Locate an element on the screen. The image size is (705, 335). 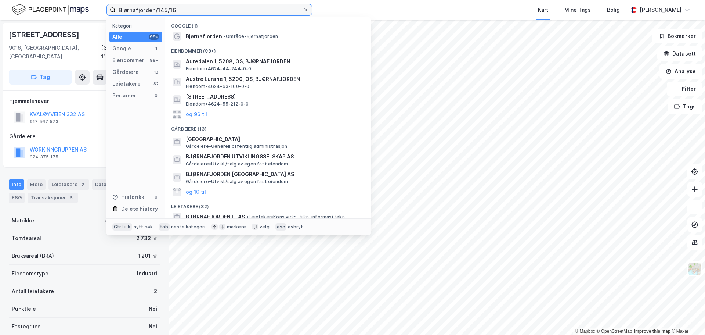
span: Bjørnafjorden is located at coordinates (204, 36).